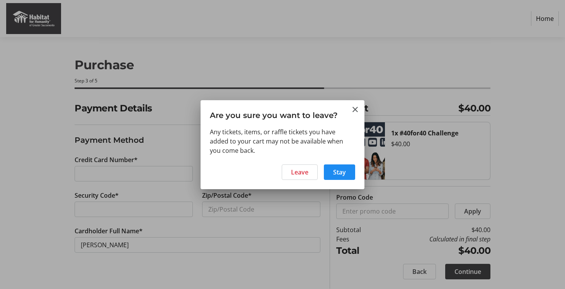 This screenshot has width=565, height=289. What do you see at coordinates (355, 109) in the screenshot?
I see `button: Close` at bounding box center [355, 109].